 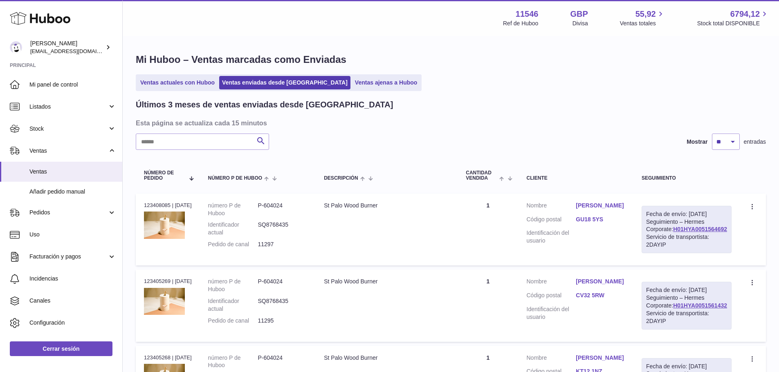 What do you see at coordinates (68, 257) in the screenshot?
I see `span: Facturación y pagos` at bounding box center [68, 257].